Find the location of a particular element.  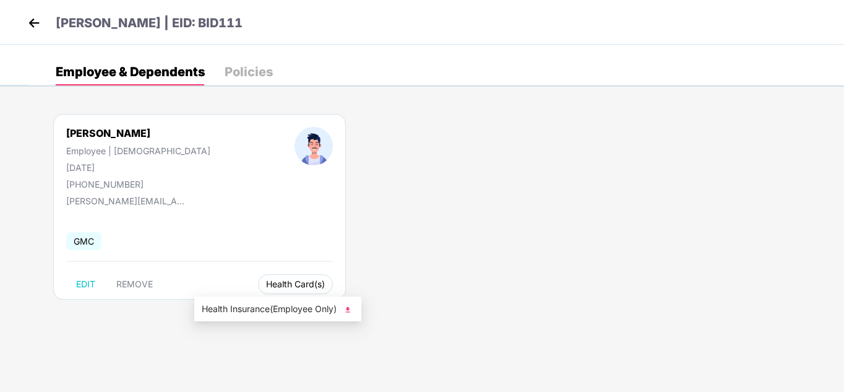

span: Health Card(s) is located at coordinates (295, 284).